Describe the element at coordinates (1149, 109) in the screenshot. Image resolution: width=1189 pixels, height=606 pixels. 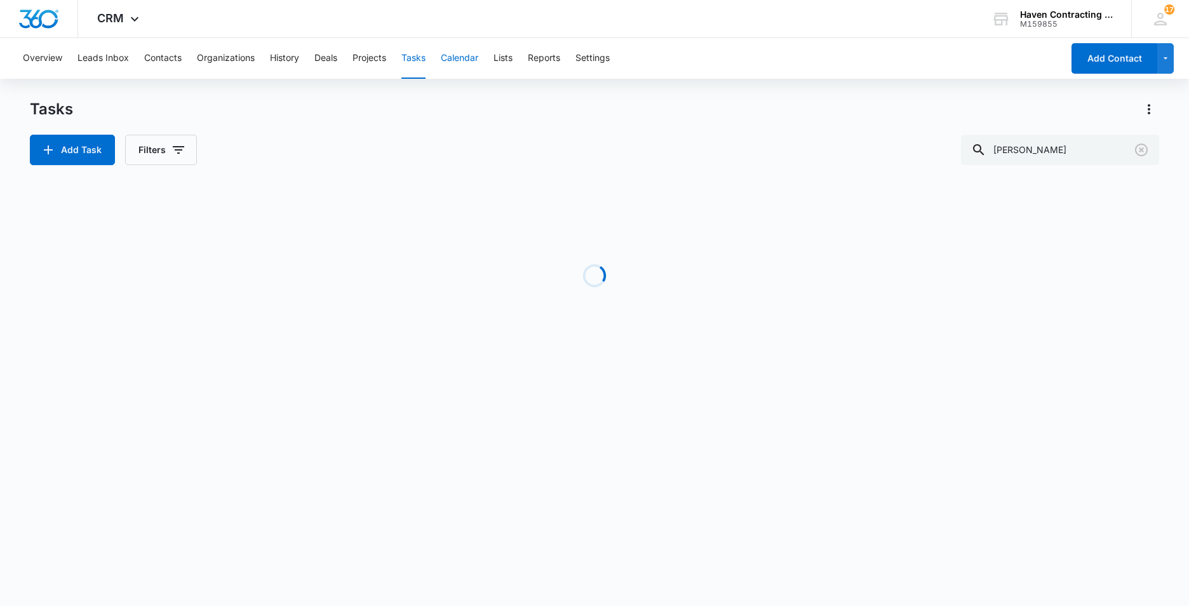
I see `button: Actions` at that location.